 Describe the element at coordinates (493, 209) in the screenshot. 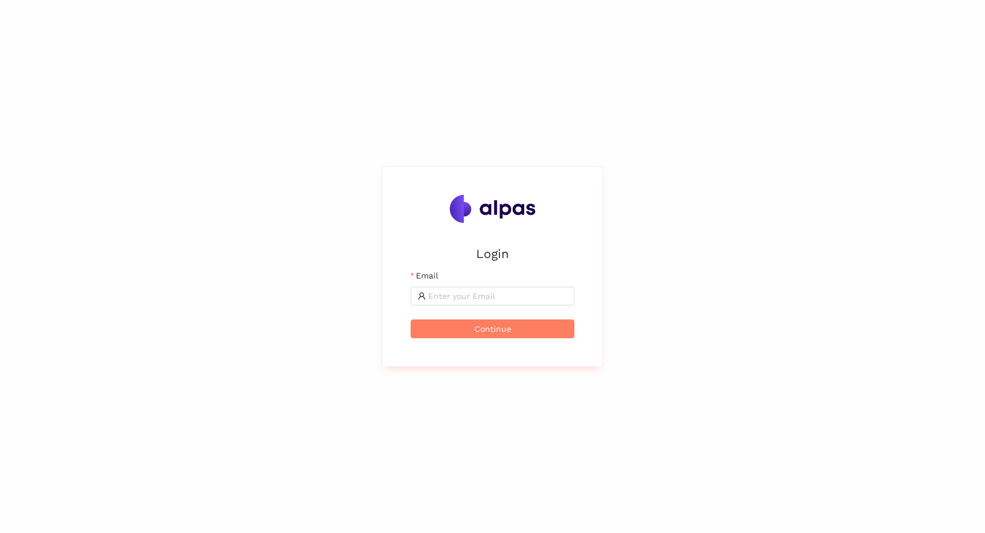

I see `img: Alpas.ai Logo` at that location.